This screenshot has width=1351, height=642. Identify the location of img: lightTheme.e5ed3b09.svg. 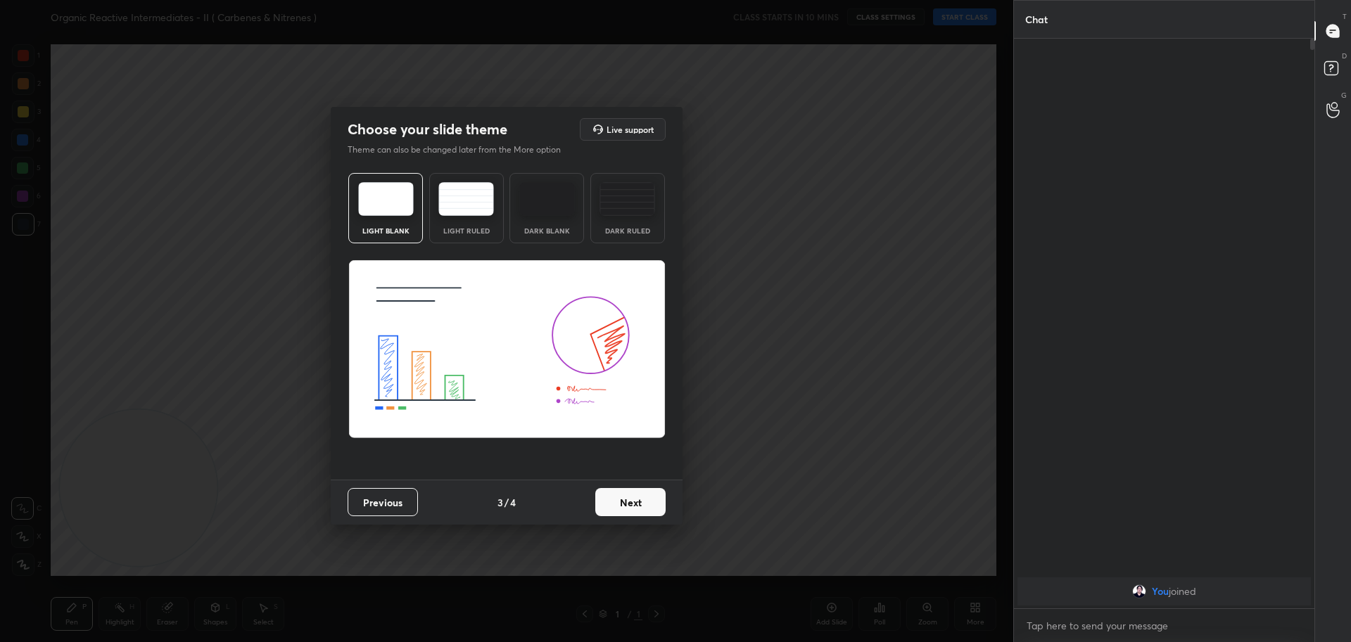
(386, 199).